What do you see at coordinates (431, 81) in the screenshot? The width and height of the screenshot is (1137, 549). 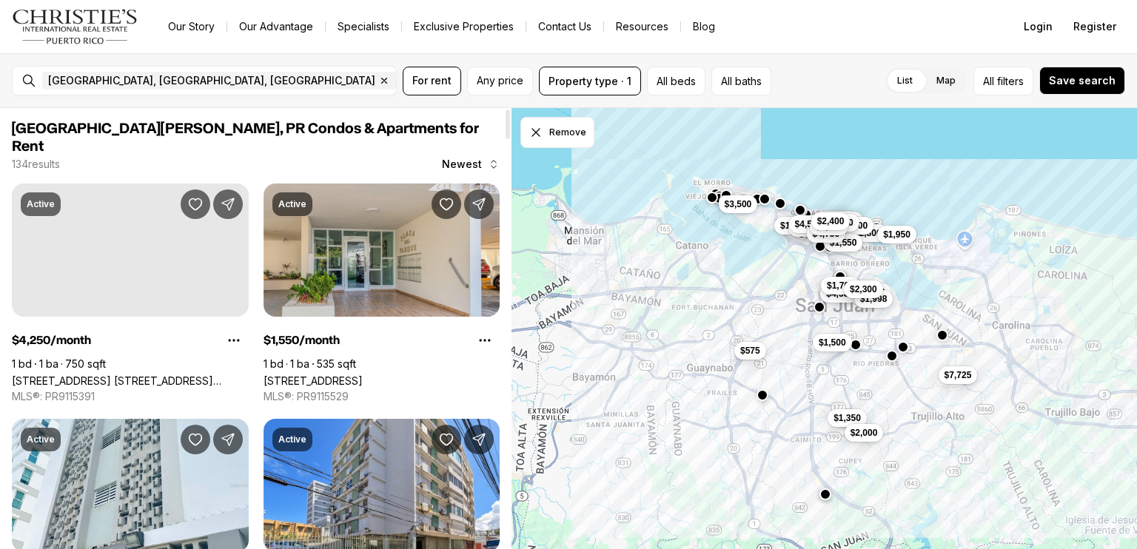 I see `button: For rent` at bounding box center [431, 81].